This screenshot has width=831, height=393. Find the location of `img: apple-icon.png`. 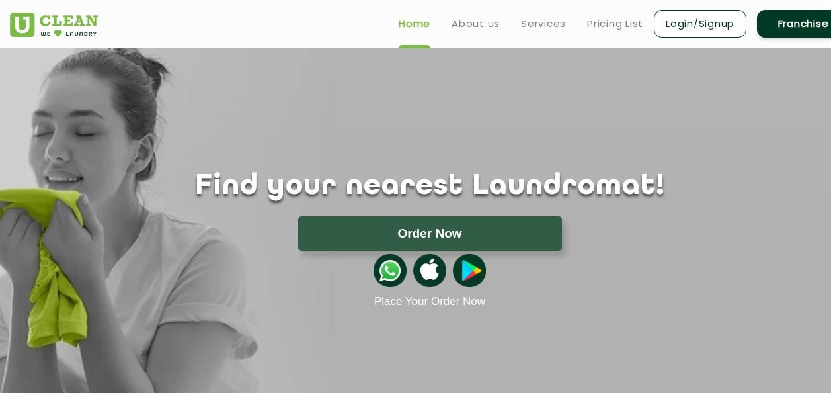

img: apple-icon.png is located at coordinates (430, 271).